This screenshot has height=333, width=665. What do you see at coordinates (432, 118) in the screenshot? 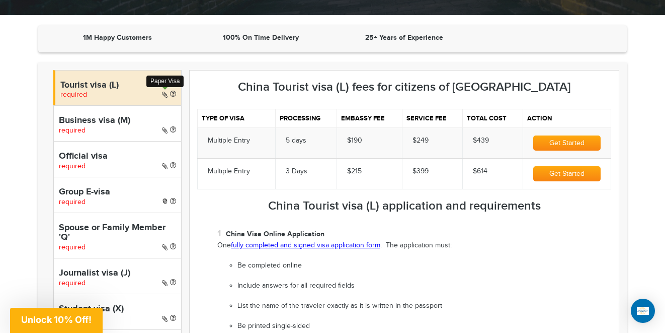
I see `th: Service fee` at bounding box center [432, 118].